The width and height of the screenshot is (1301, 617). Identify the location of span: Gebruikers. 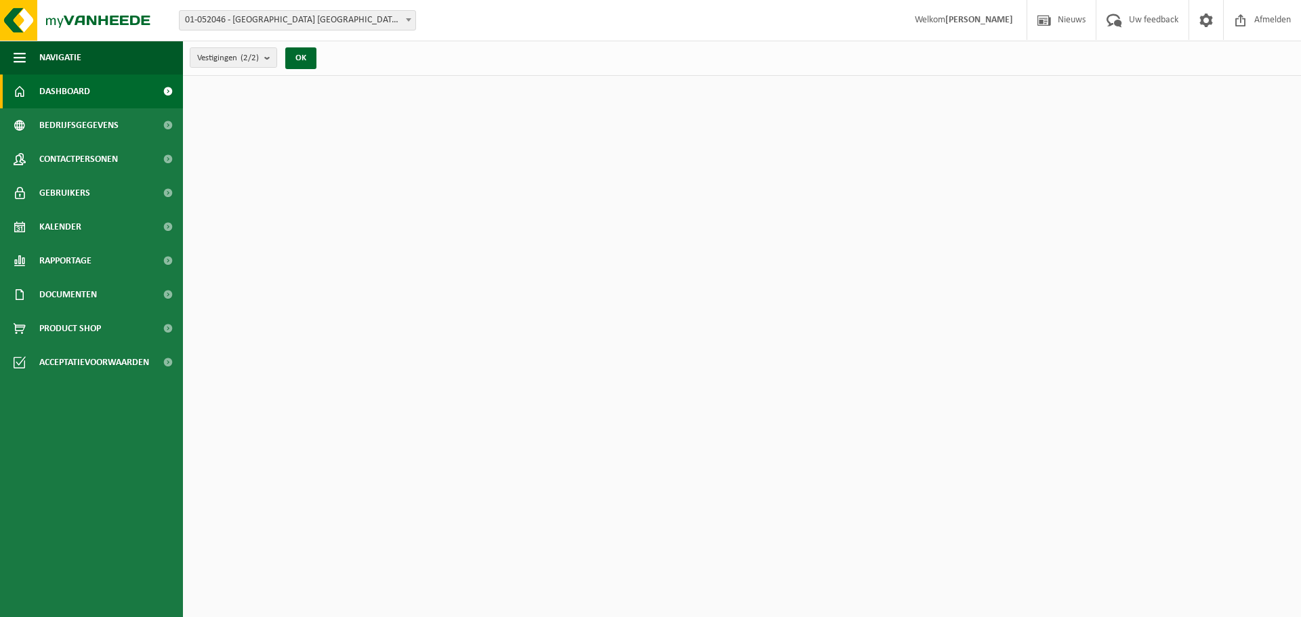
(64, 193).